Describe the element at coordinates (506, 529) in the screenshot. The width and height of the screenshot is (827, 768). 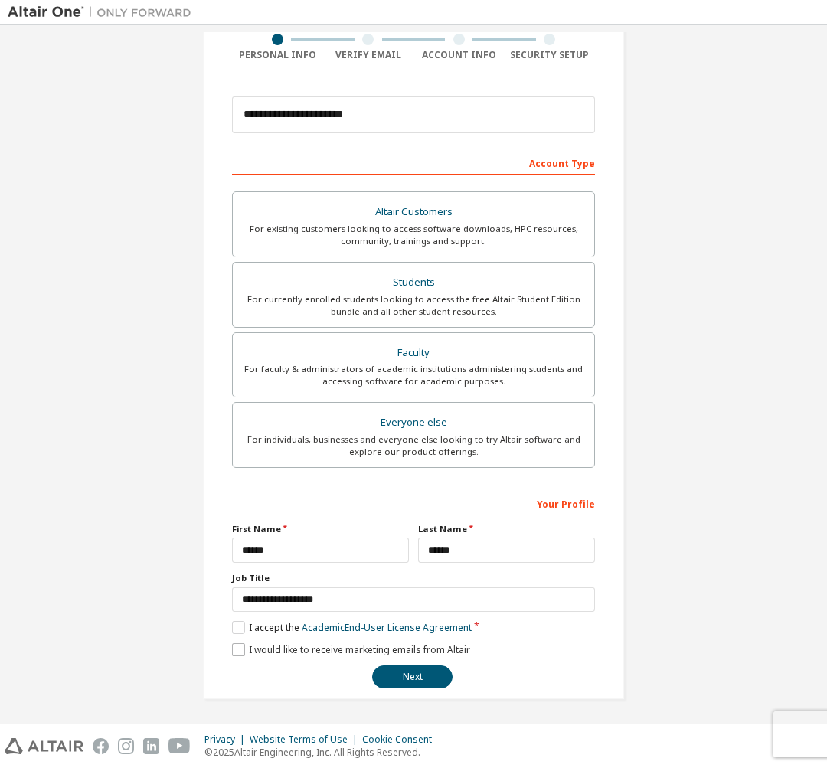
I see `label: Last Name` at that location.